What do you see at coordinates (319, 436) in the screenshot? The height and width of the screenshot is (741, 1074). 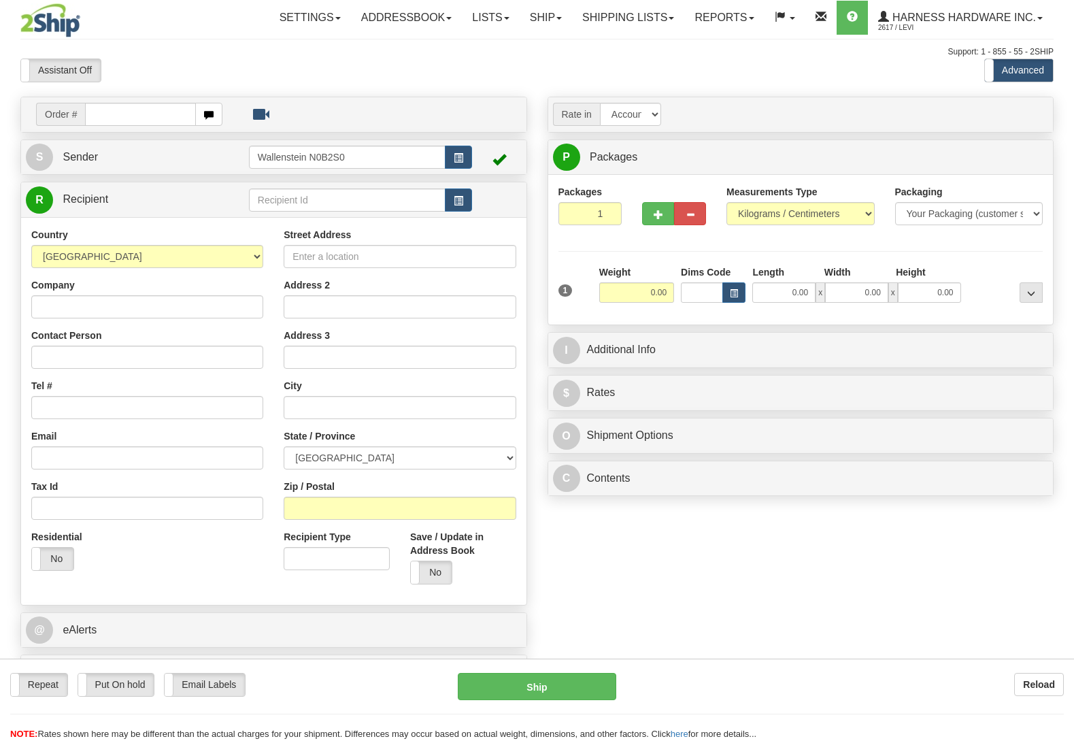 I see `label: State / Province` at bounding box center [319, 436].